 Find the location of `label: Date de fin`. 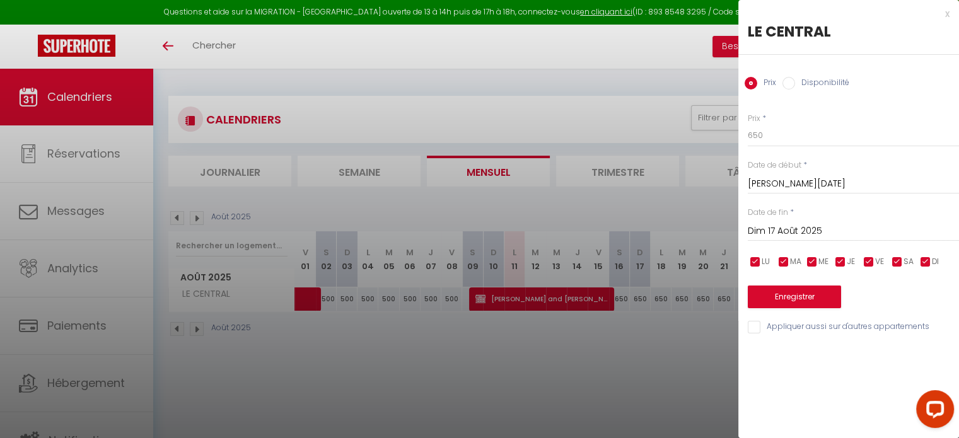

label: Date de fin is located at coordinates (768, 213).